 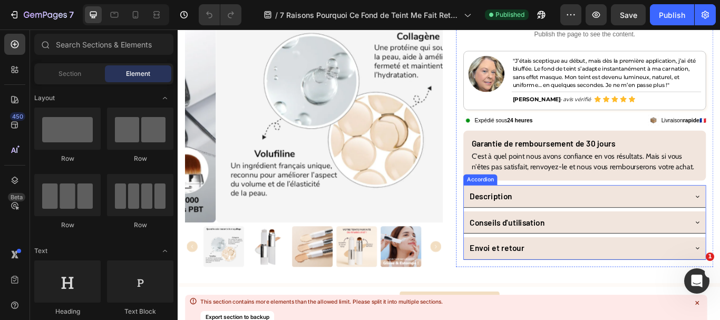 What do you see at coordinates (589, 106) in the screenshot?
I see `span: Livraison 🇫🇷` at bounding box center [589, 106].